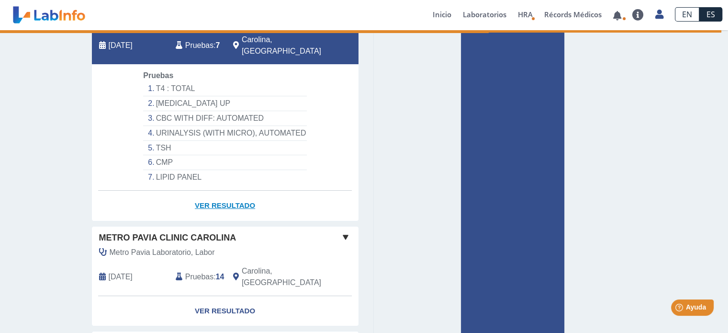 This screenshot has height=333, width=728. What do you see at coordinates (53, 11) in the screenshot?
I see `span: Ayuda` at bounding box center [53, 11].